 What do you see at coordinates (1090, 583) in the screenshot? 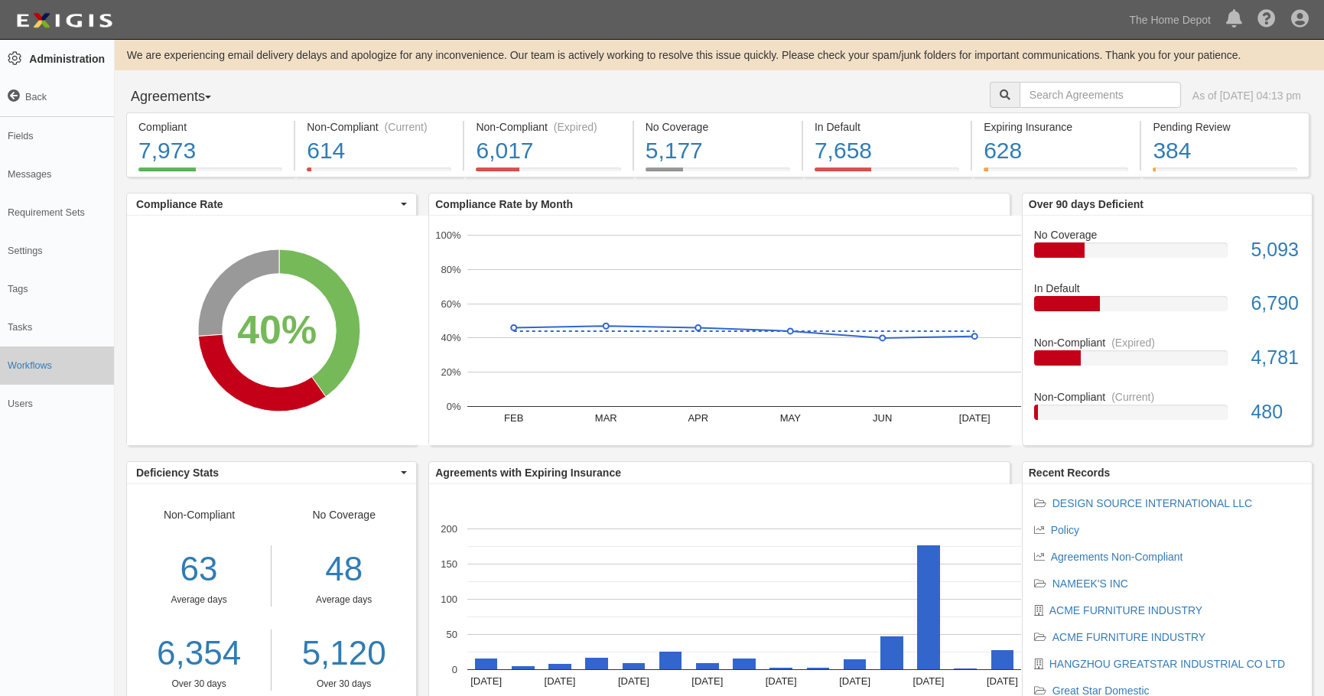
I see `a: NAMEEK'S INC` at bounding box center [1090, 583].